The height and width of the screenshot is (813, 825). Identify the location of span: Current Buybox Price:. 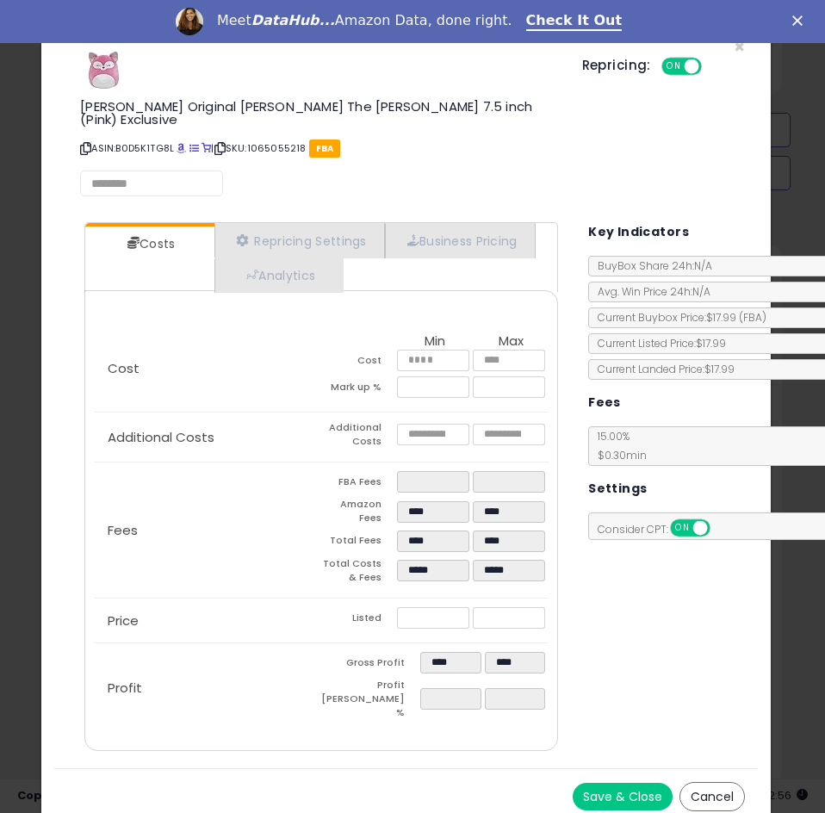
(678, 317).